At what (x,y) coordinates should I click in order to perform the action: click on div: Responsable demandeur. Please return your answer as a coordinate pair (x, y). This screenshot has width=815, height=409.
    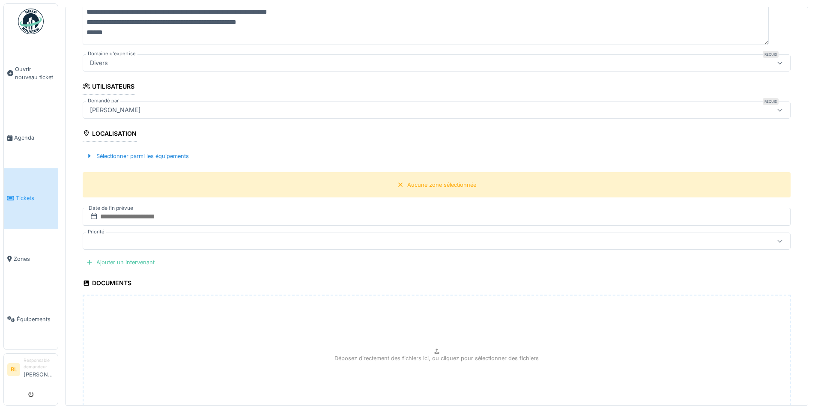
    Looking at the image, I should click on (39, 364).